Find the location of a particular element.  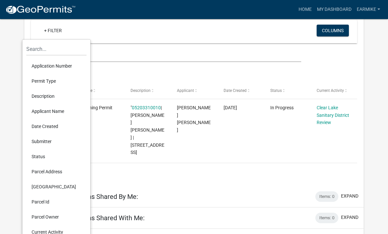

span: Zoning Permit is located at coordinates (98, 108).